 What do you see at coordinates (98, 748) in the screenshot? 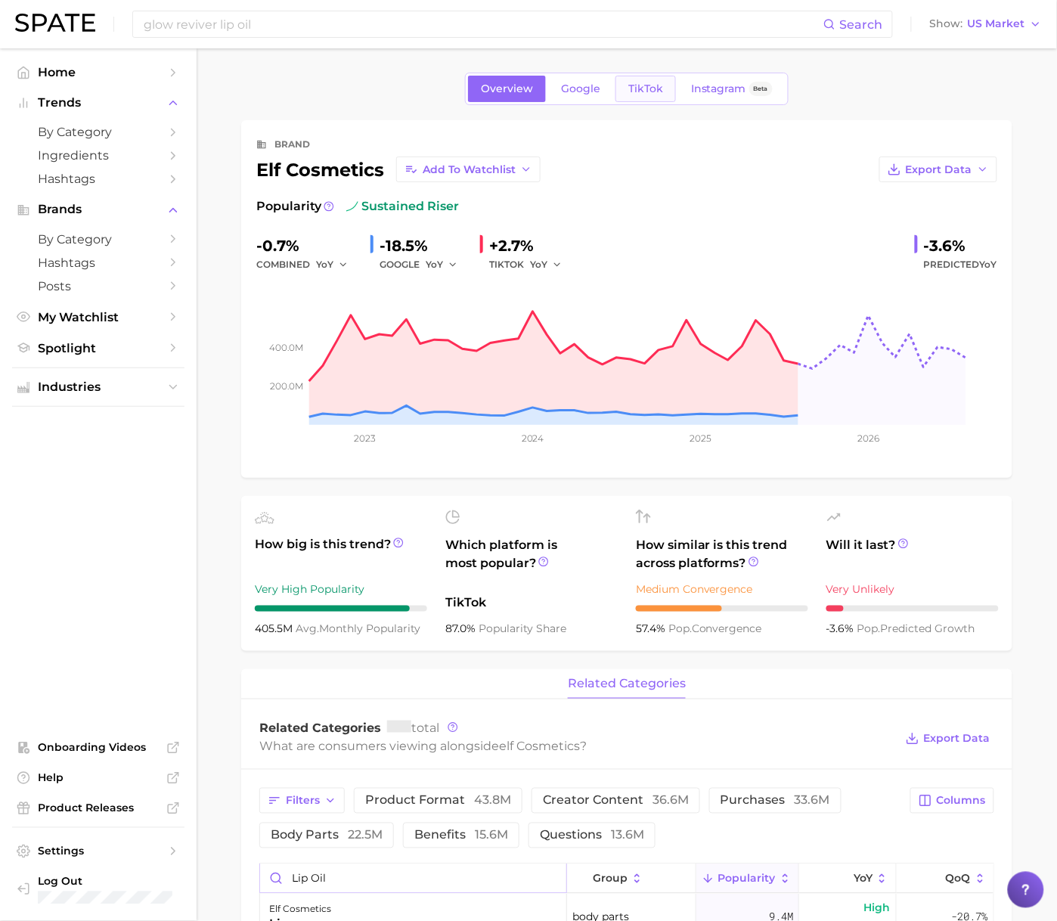
I see `span: Onboarding Videos` at bounding box center [98, 748].